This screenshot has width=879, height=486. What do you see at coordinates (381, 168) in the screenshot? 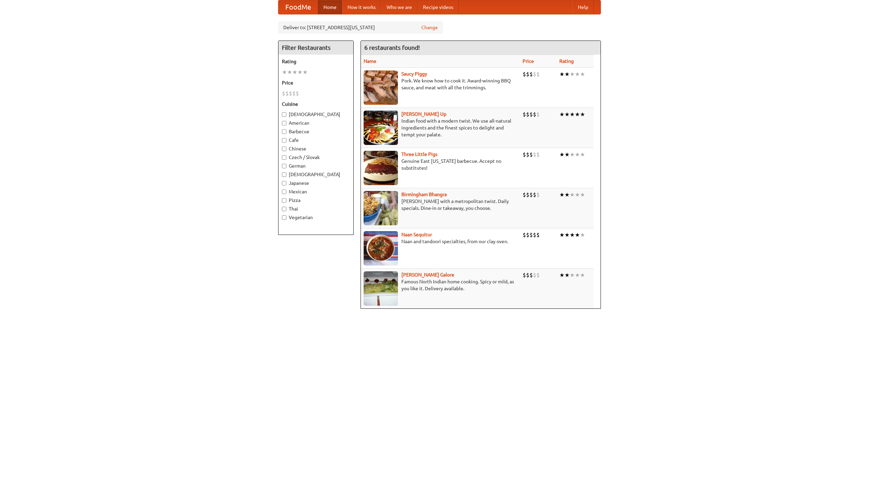
I see `img: littlepigs.jpg` at bounding box center [381, 168].